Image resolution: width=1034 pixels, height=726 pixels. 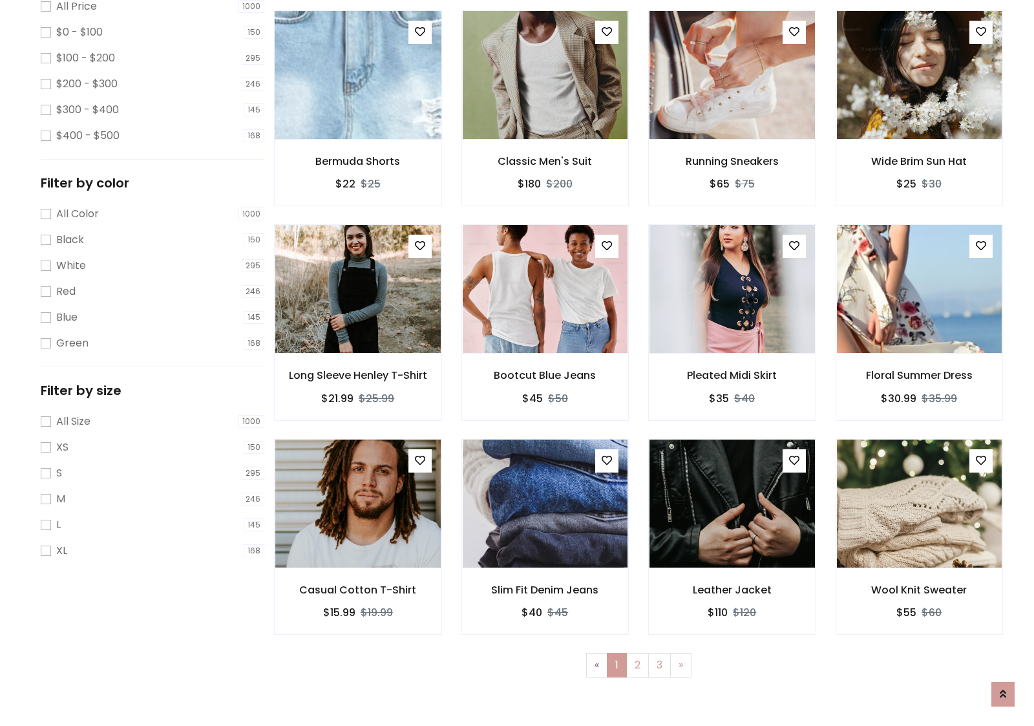 What do you see at coordinates (906, 612) in the screenshot?
I see `h6: $55` at bounding box center [906, 612].